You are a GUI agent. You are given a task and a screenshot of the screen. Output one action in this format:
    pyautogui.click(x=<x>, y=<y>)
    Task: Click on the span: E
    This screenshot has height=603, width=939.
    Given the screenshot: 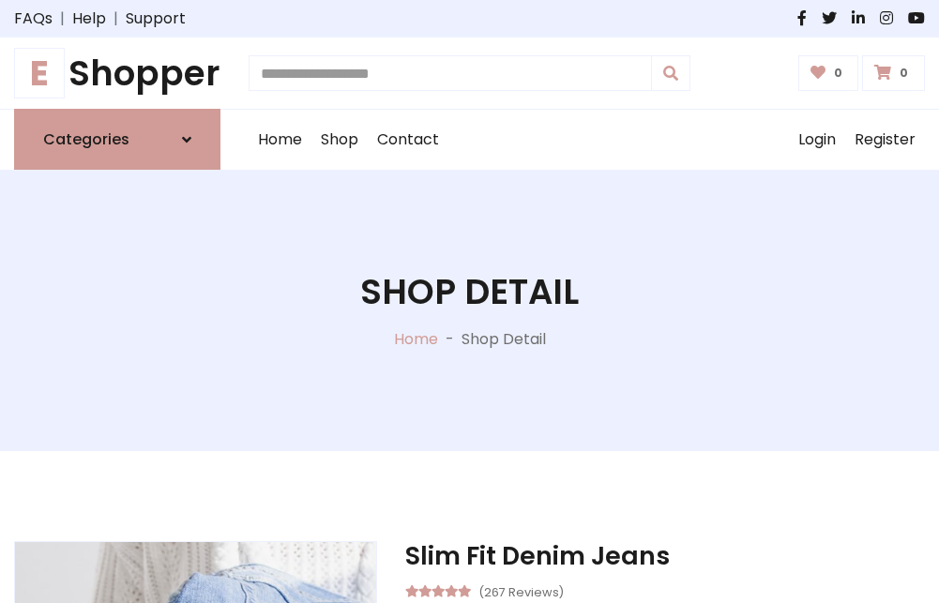 What is the action you would take?
    pyautogui.click(x=39, y=73)
    